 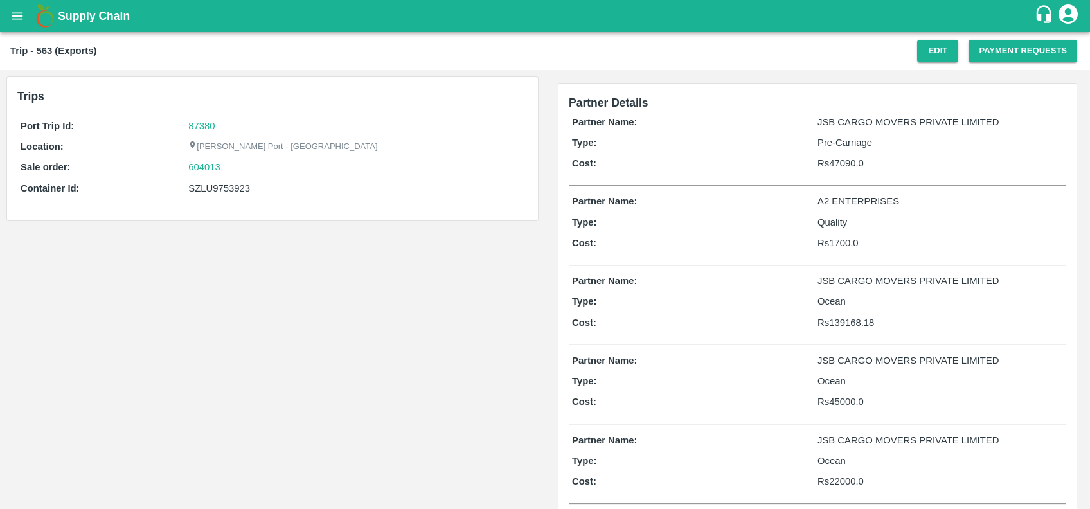 I want to click on p: Rs 47090.0, so click(x=940, y=163).